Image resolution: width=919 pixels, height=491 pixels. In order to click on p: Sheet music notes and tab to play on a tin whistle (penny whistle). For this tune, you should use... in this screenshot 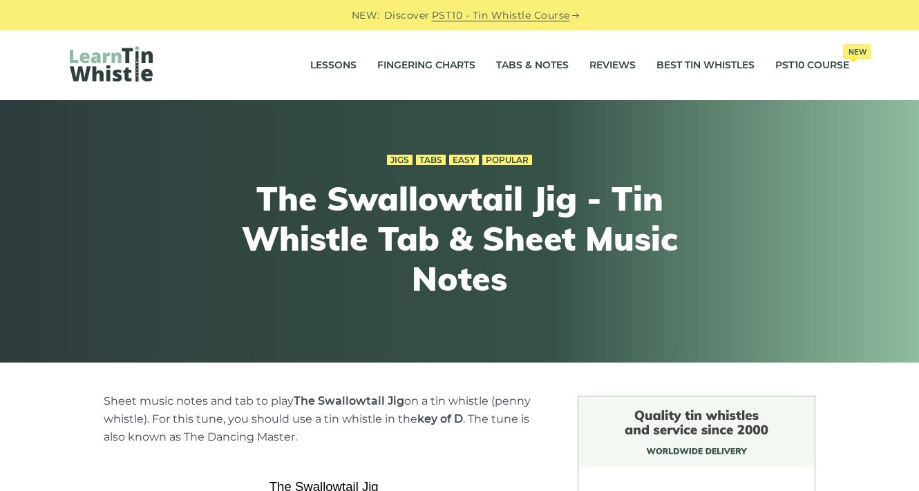, I will do `click(324, 419)`.